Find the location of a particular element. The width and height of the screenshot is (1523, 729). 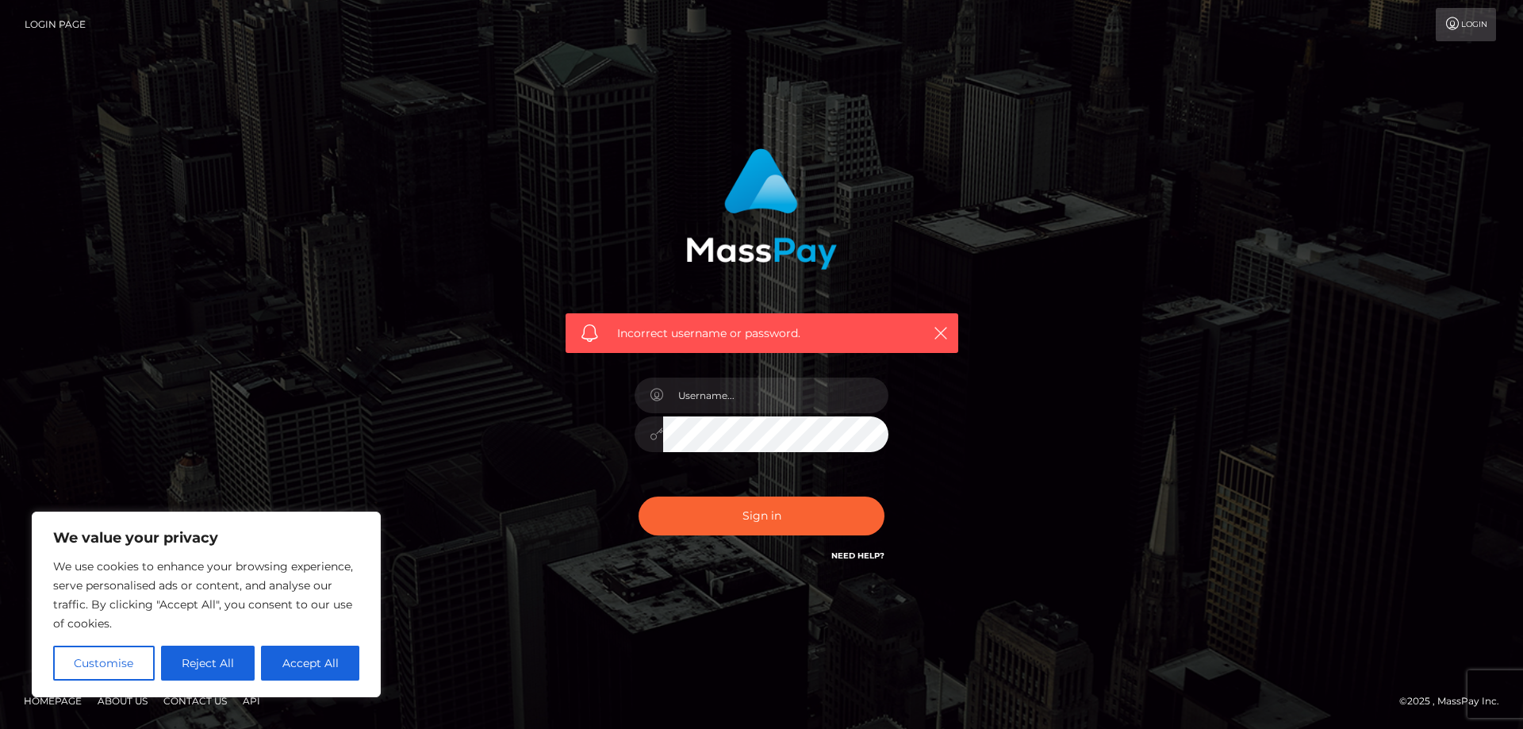

img: MassPay Login is located at coordinates (762, 209).